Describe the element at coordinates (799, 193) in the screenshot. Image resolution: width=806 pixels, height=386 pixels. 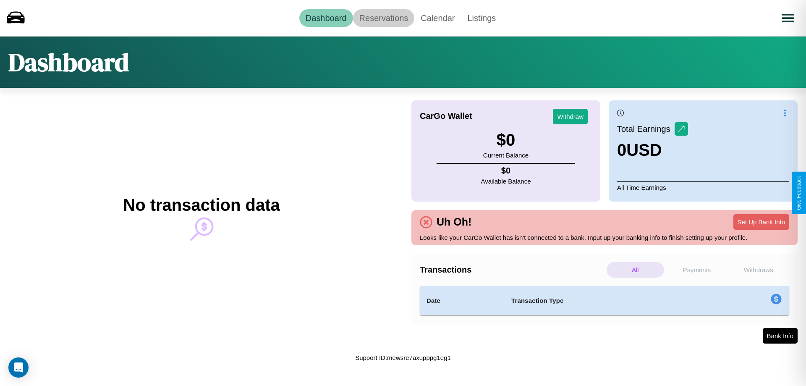
I see `div: Give Feedback` at that location.